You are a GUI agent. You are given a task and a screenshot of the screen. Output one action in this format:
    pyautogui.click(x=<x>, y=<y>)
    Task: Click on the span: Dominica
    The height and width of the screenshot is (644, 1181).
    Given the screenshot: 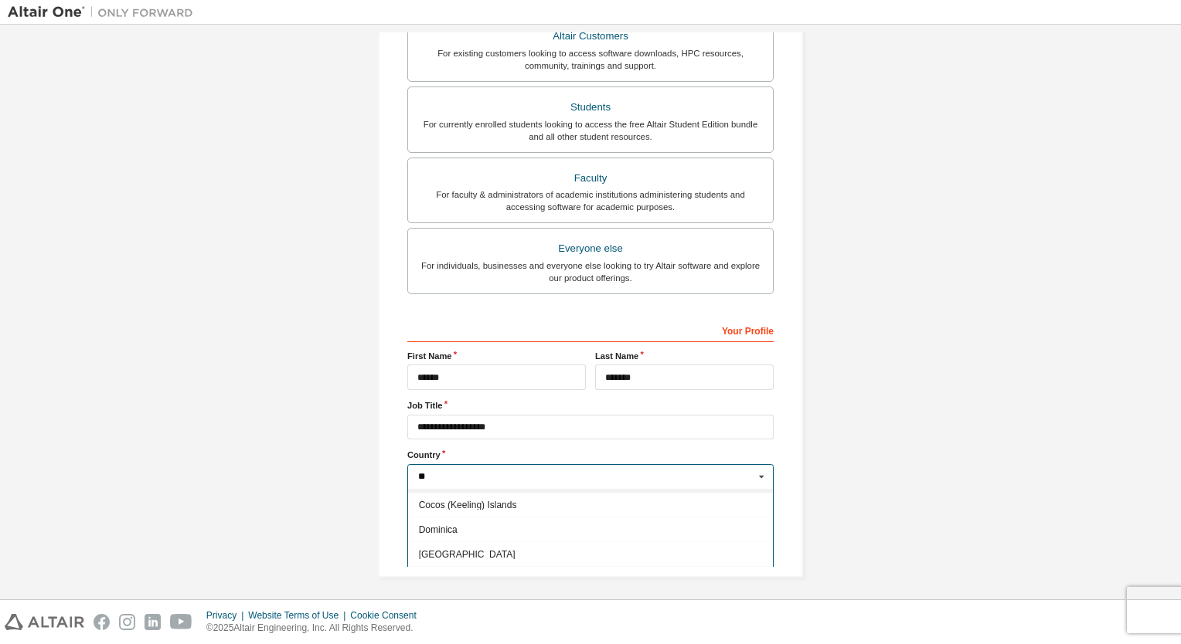 What is the action you would take?
    pyautogui.click(x=590, y=530)
    